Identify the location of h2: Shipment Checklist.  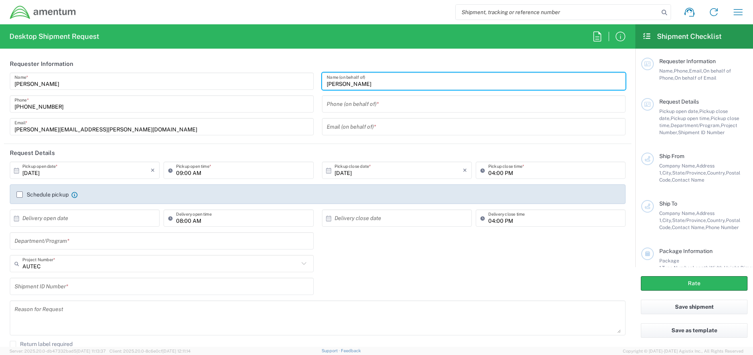
(682, 36).